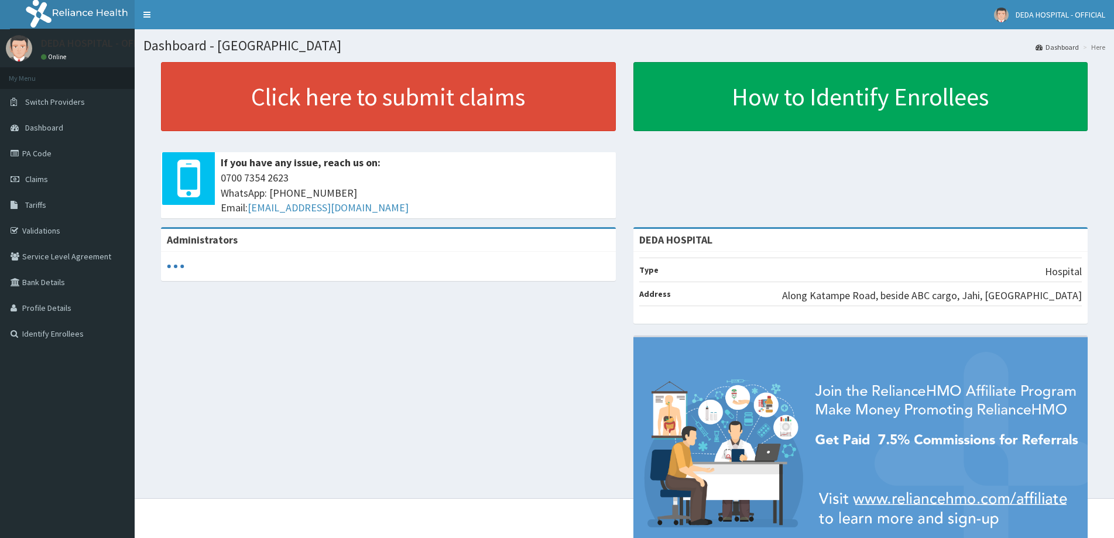 The height and width of the screenshot is (538, 1114). Describe the element at coordinates (202, 240) in the screenshot. I see `b: Administrators` at that location.